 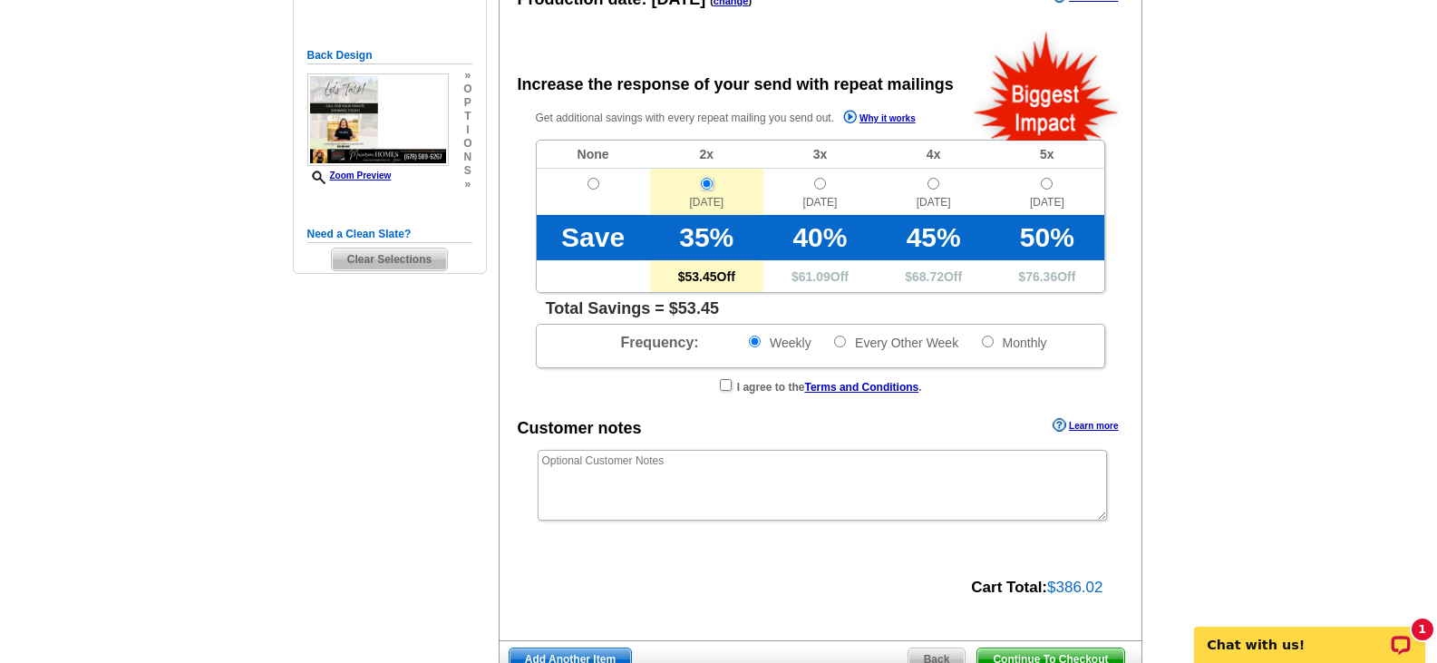 I want to click on td: Save, so click(x=593, y=238).